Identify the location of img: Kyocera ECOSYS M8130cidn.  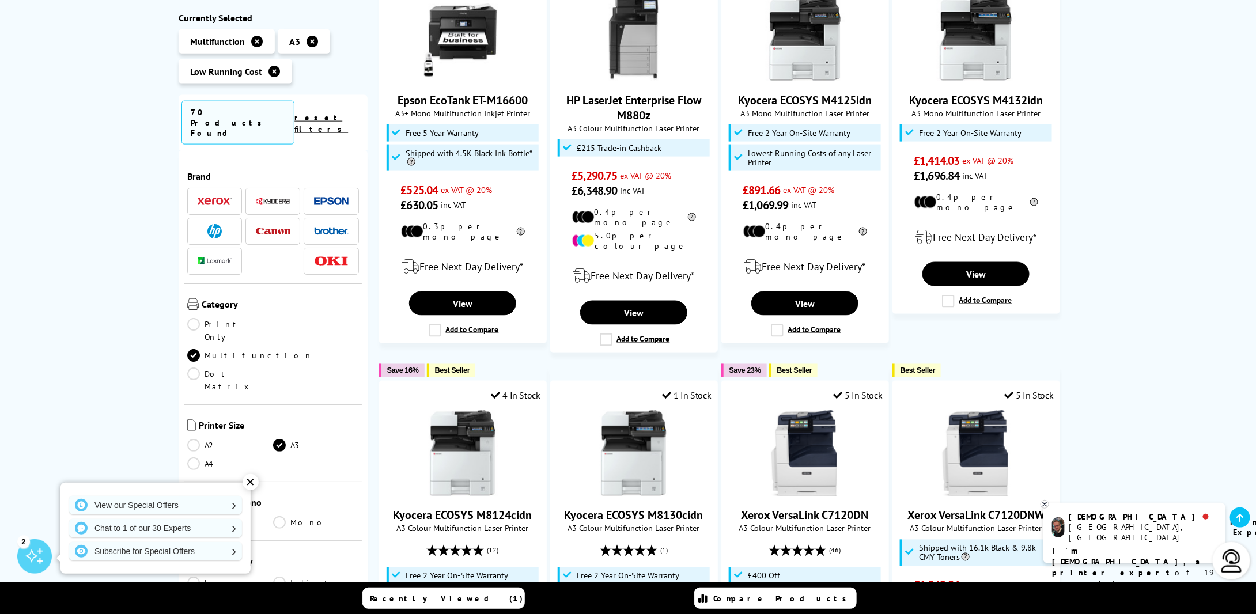
(634, 453).